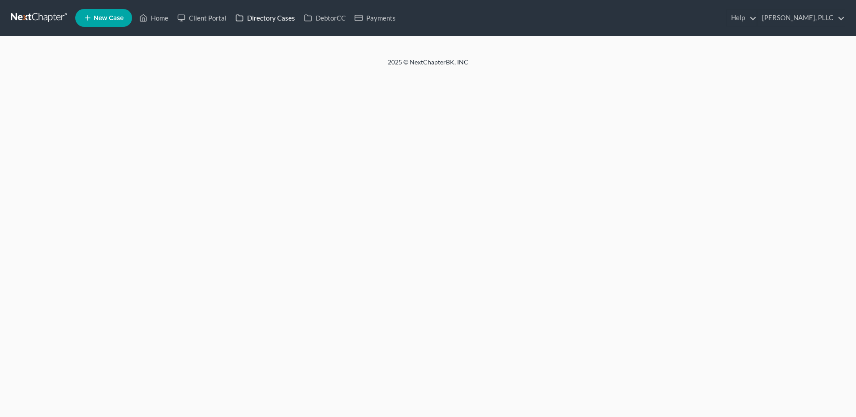 Image resolution: width=856 pixels, height=417 pixels. What do you see at coordinates (375, 18) in the screenshot?
I see `a: Payments` at bounding box center [375, 18].